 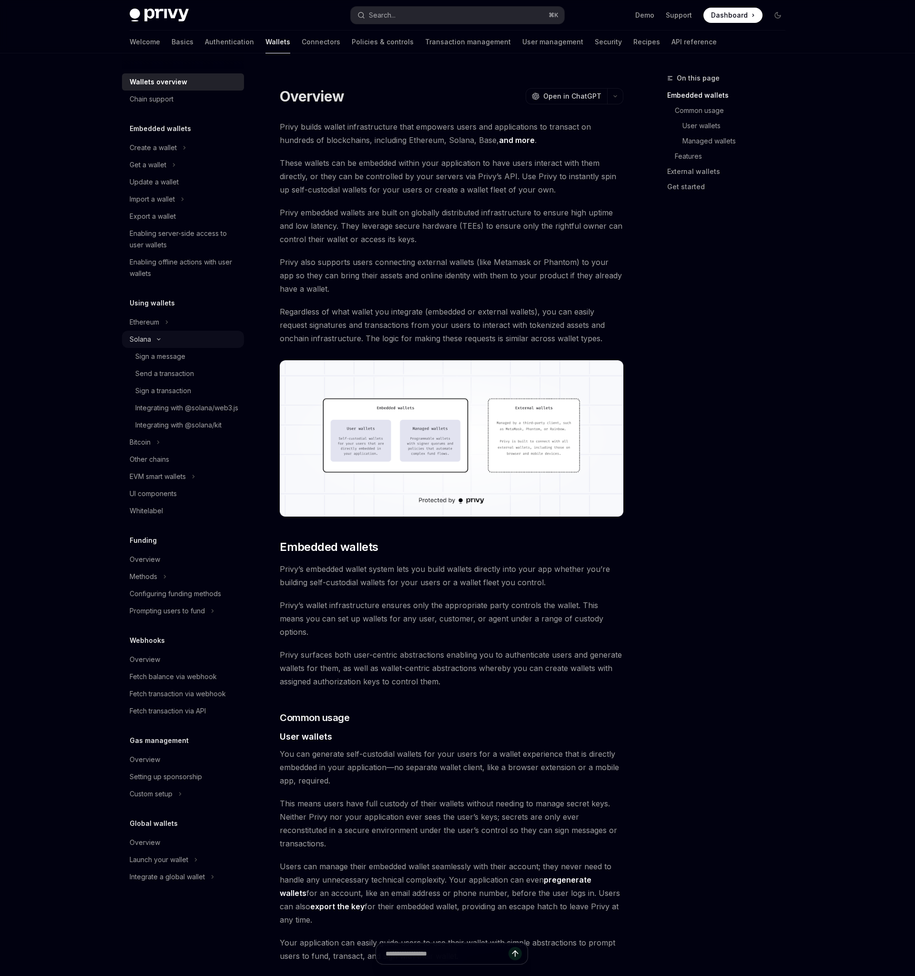 I want to click on button: Toggle Methods section, so click(x=183, y=577).